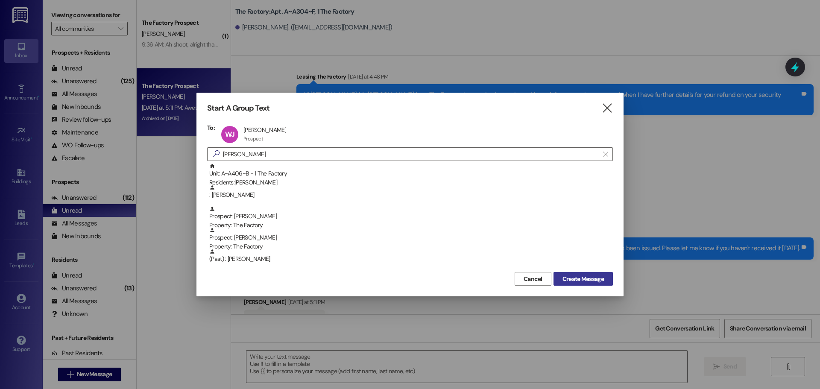  I want to click on span: WJ, so click(230, 134).